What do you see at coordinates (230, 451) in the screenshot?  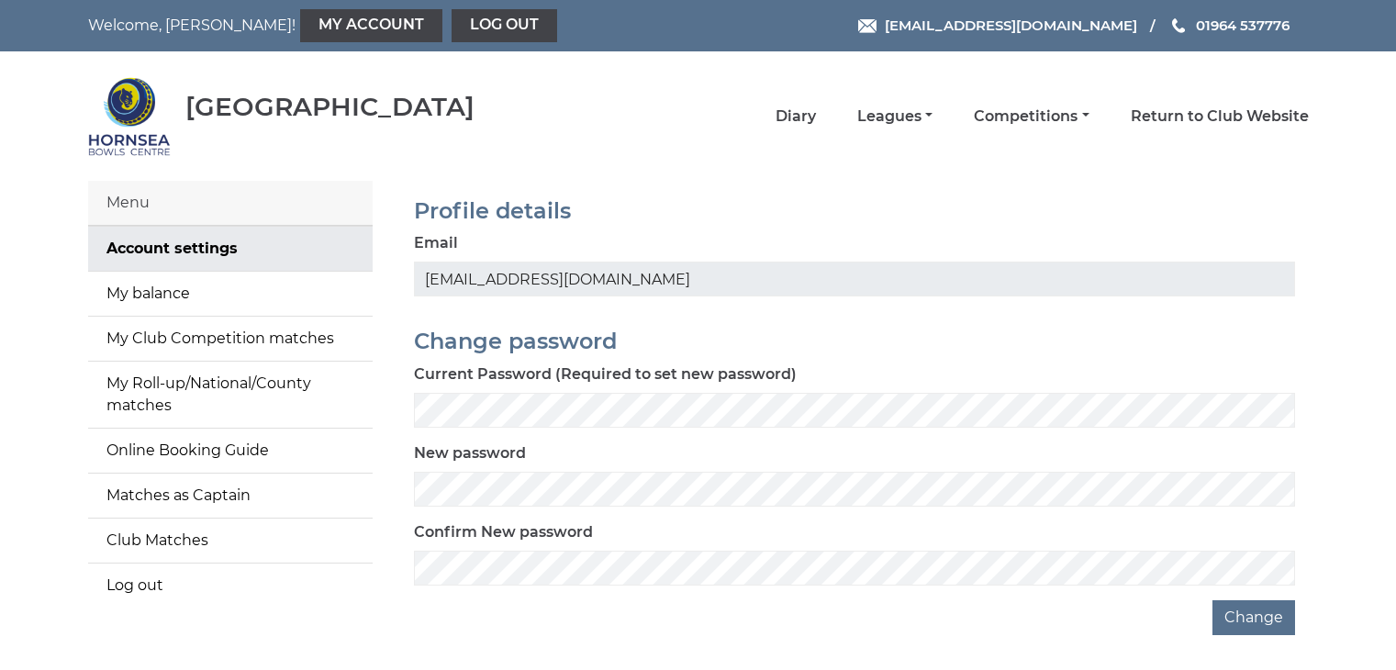 I see `a: Online Booking Guide` at bounding box center [230, 451].